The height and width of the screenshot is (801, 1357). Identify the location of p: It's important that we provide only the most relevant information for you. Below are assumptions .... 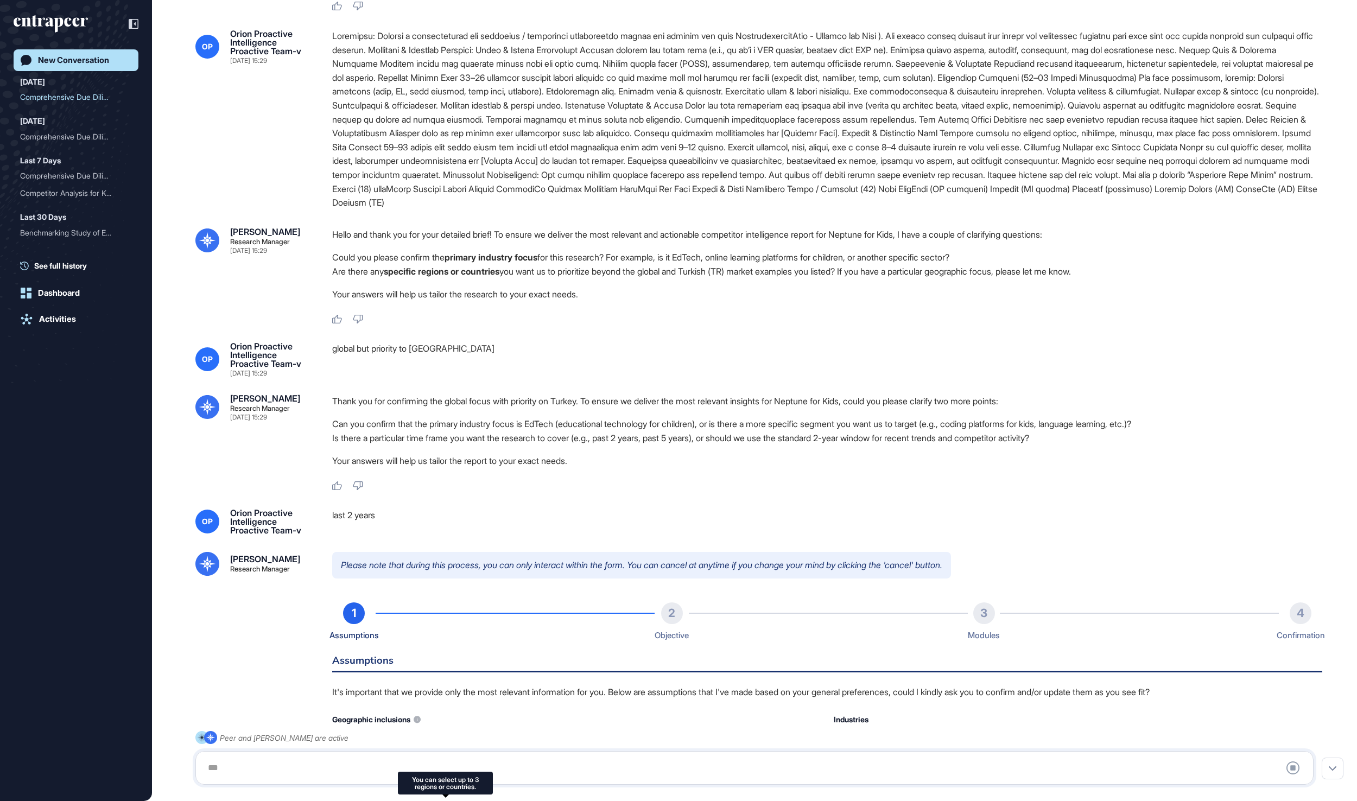
(827, 693).